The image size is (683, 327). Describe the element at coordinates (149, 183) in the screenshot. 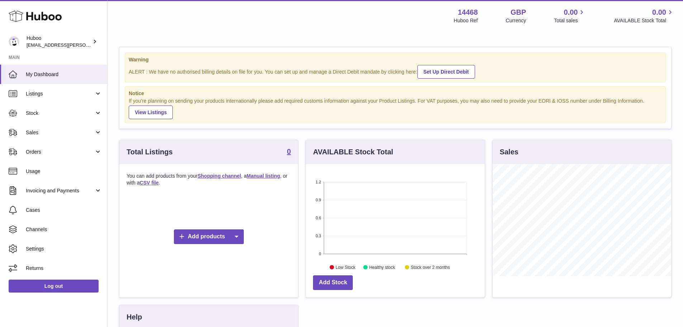

I see `a: CSV file` at that location.